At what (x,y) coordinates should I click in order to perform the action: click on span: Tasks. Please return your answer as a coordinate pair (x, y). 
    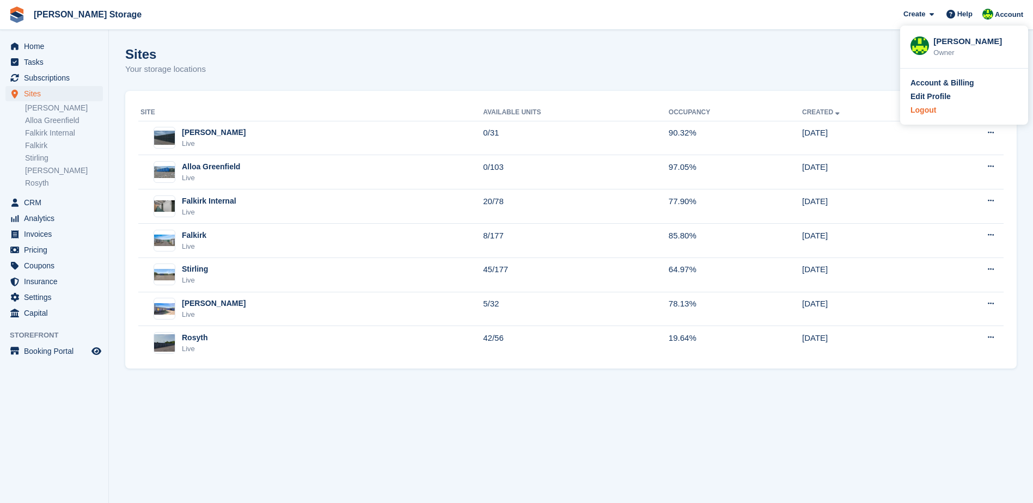
    Looking at the image, I should click on (57, 62).